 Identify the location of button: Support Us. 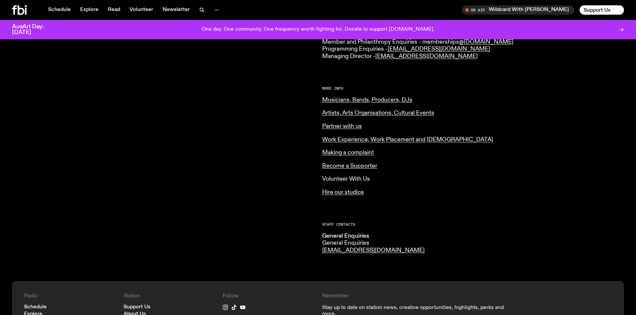
(601, 10).